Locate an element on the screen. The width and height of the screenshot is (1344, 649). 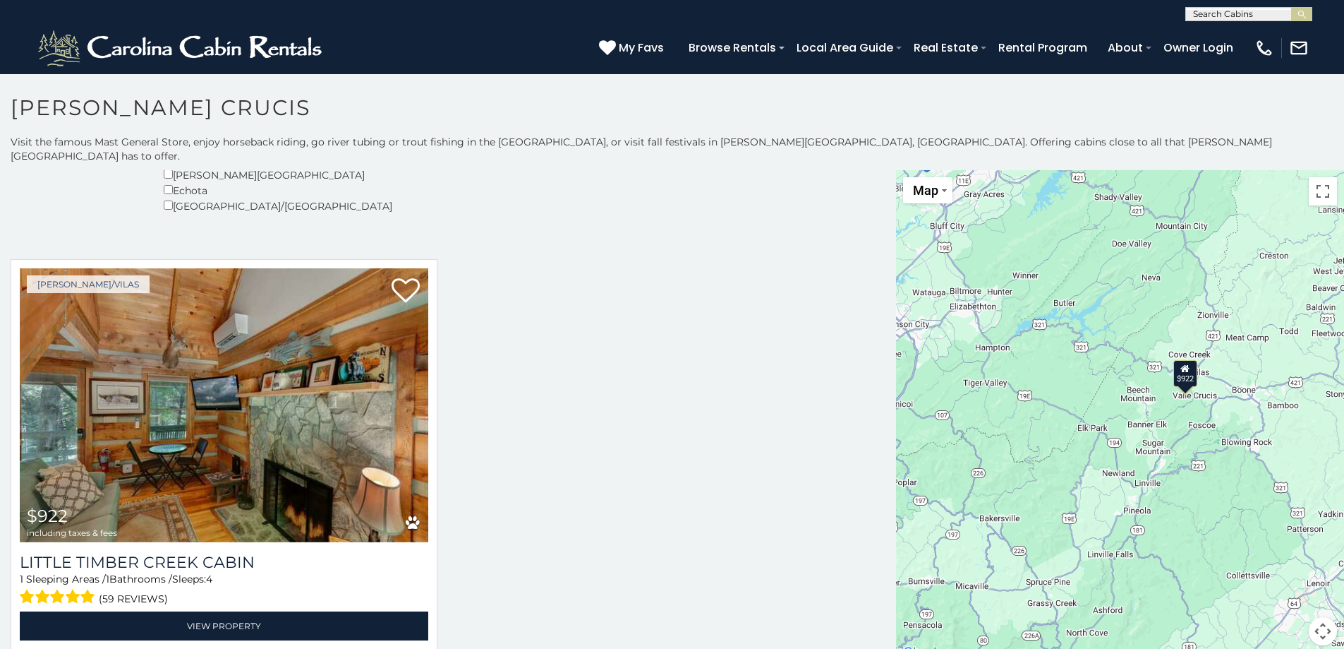
span: Map is located at coordinates (926, 190).